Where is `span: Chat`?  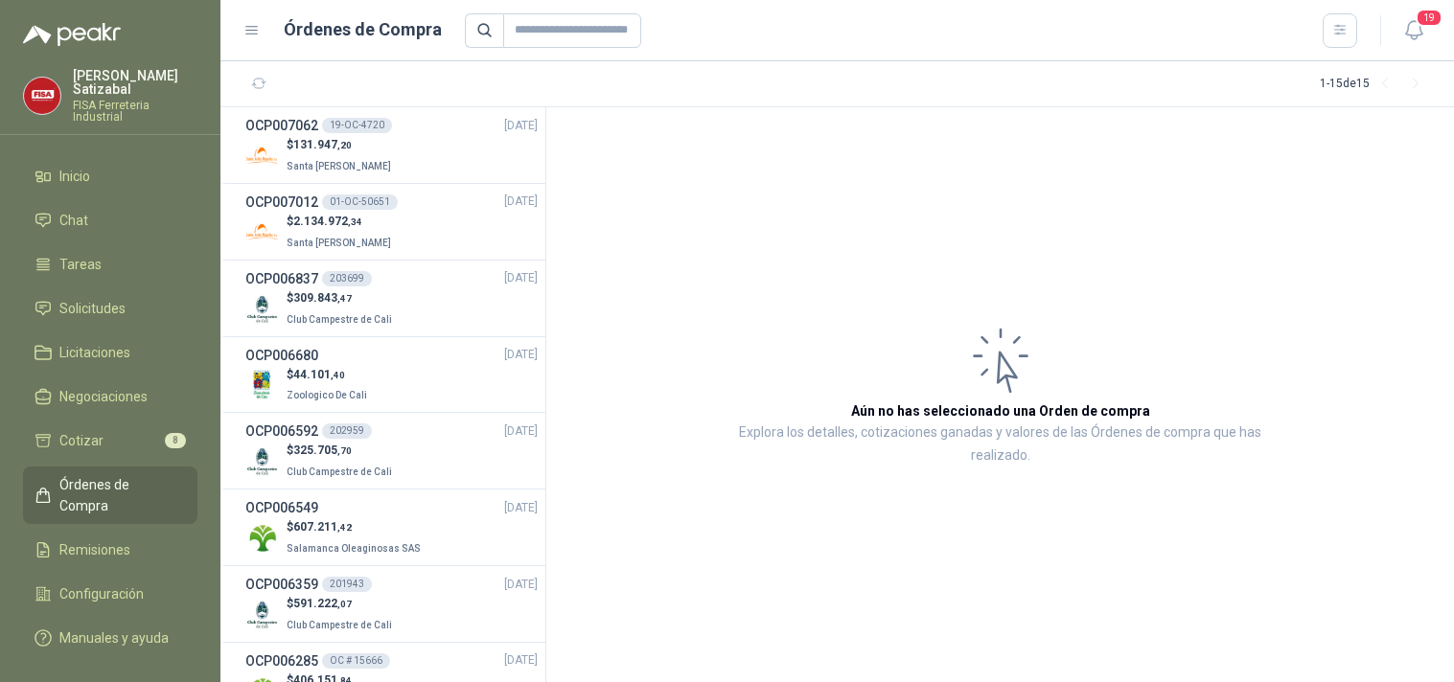
span: Chat is located at coordinates (74, 220).